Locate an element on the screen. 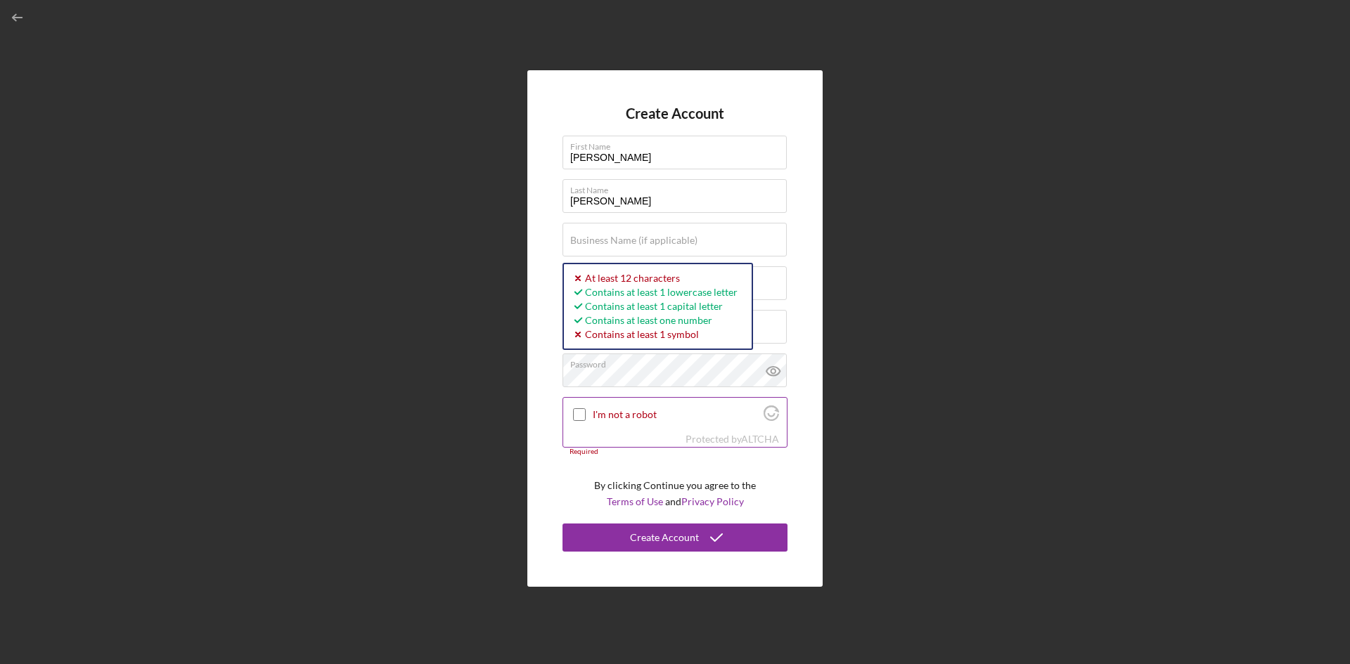 Image resolution: width=1350 pixels, height=664 pixels. a: Terms of Use is located at coordinates (635, 501).